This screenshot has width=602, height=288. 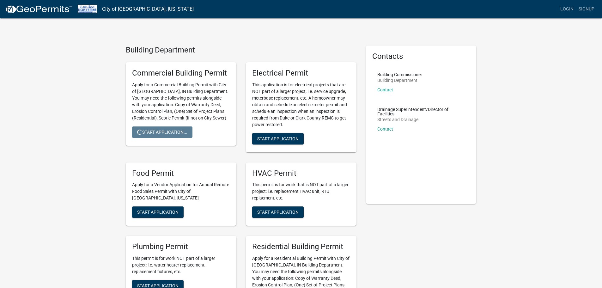 I want to click on span: Start Application..., so click(x=162, y=132).